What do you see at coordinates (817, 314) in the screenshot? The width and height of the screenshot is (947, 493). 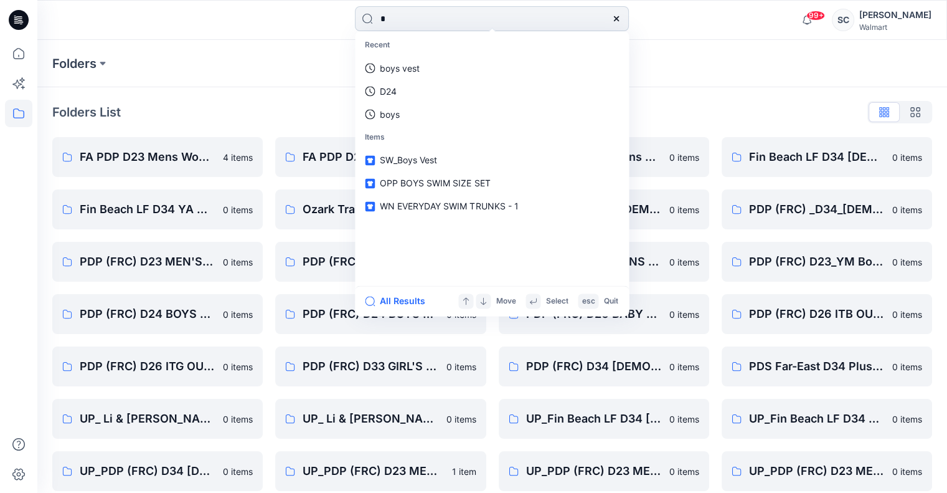 I see `p: PDP (FRC) D26 ITB OUTERWEAR` at bounding box center [817, 314].